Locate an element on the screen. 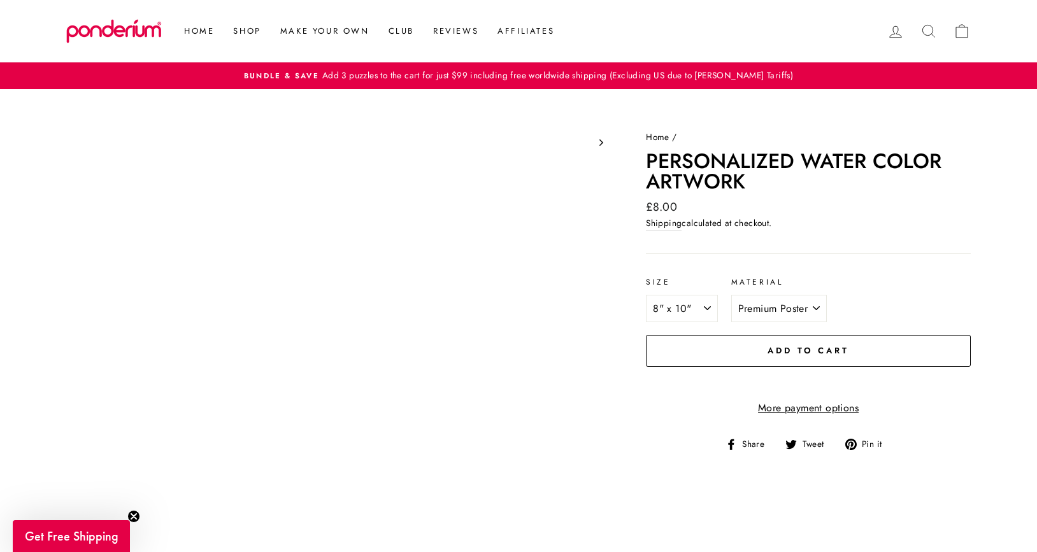 The image size is (1037, 552). span: Pin it is located at coordinates (876, 445).